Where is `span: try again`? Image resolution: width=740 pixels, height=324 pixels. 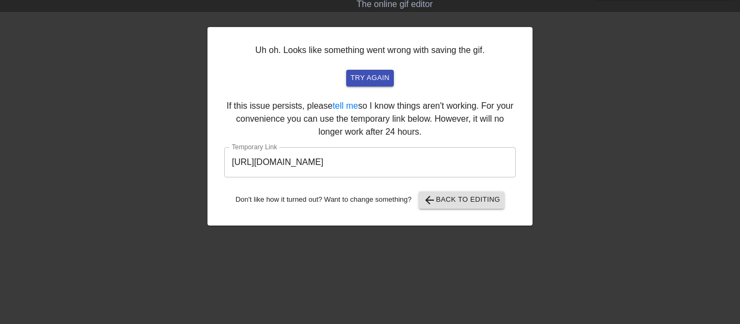 span: try again is located at coordinates (370, 78).